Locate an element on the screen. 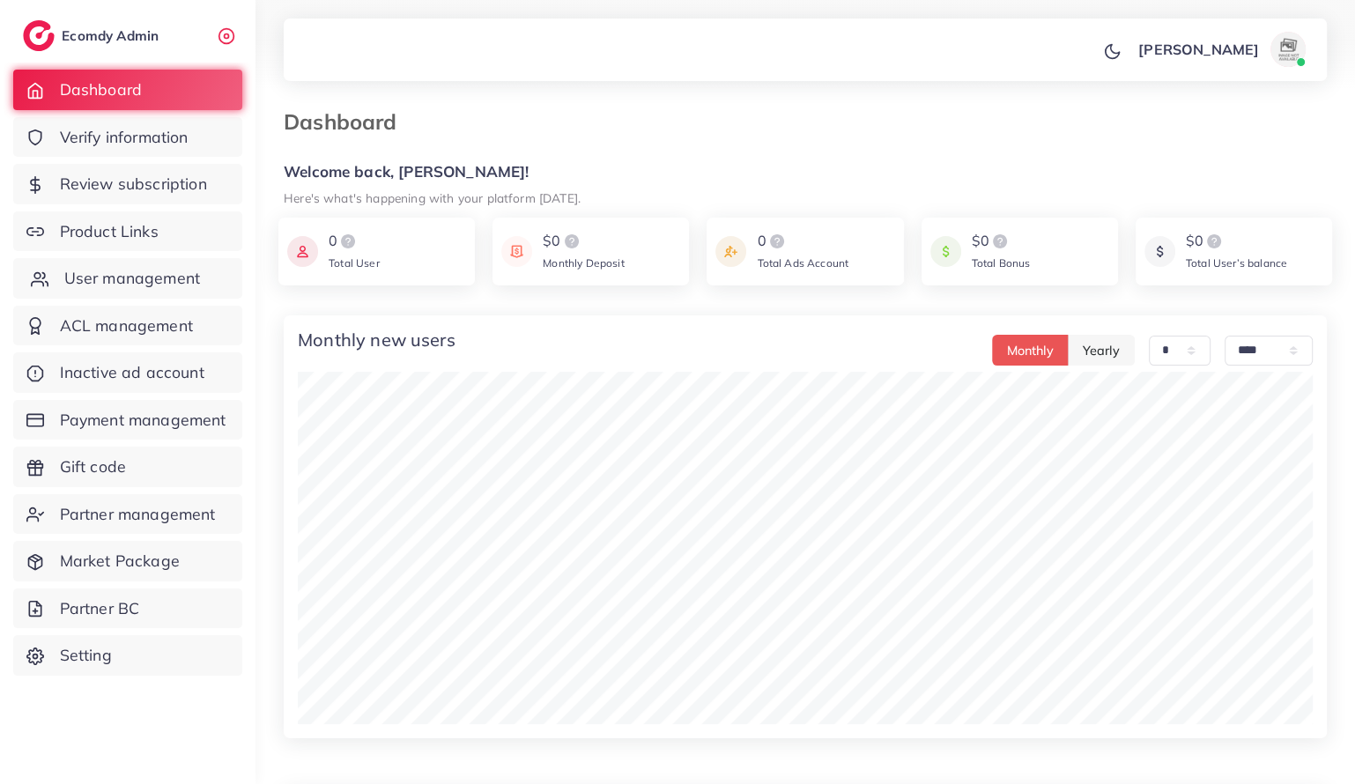 This screenshot has height=784, width=1355. span: User management is located at coordinates (132, 278).